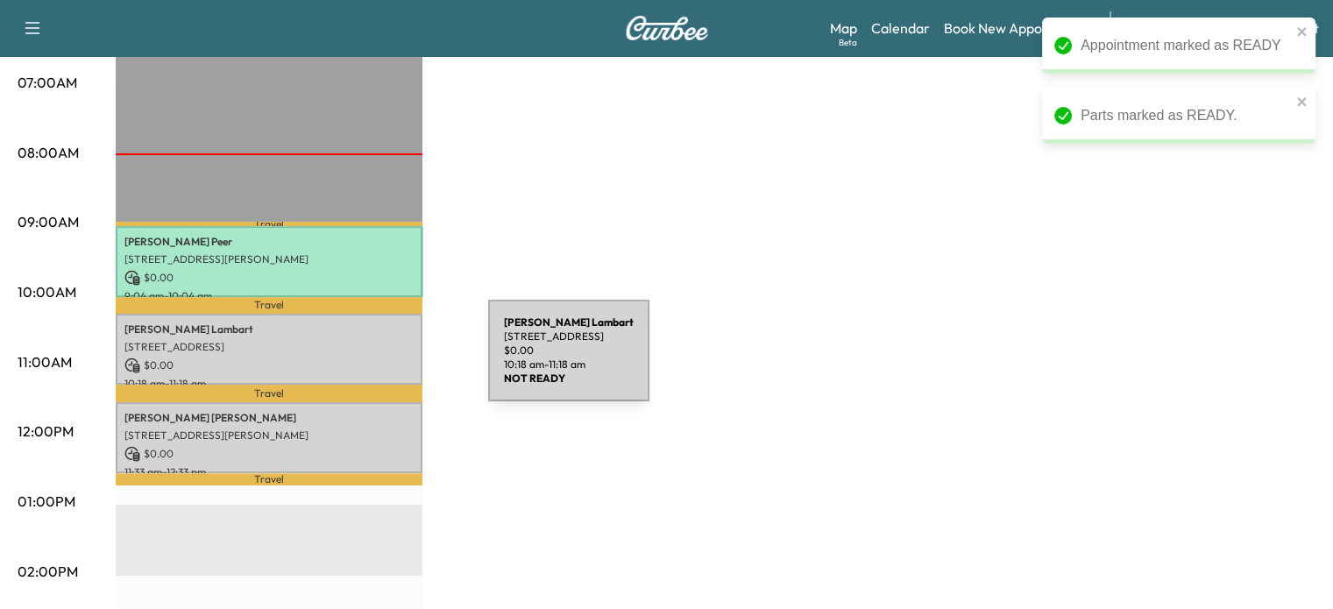  Describe the element at coordinates (900, 28) in the screenshot. I see `a: Calendar` at that location.